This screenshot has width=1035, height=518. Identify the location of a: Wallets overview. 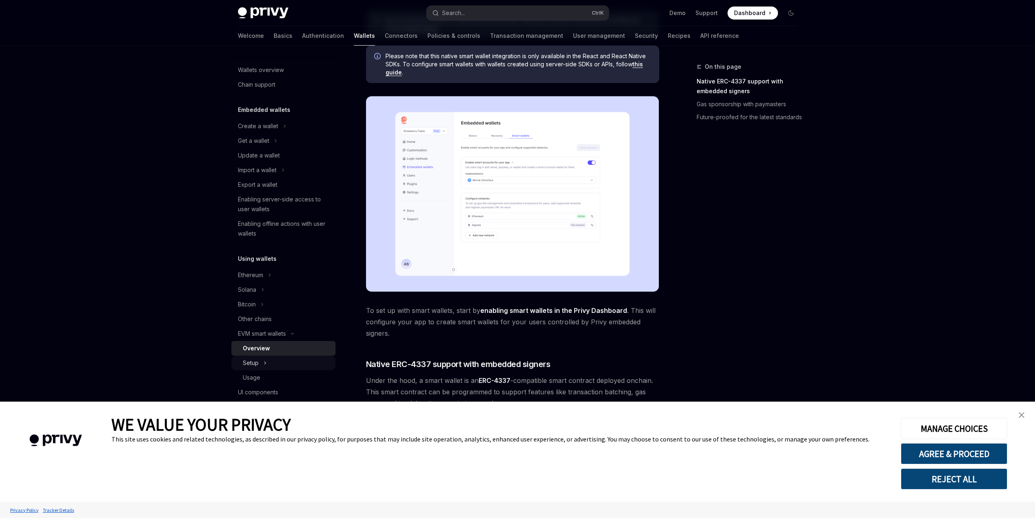
(283, 70).